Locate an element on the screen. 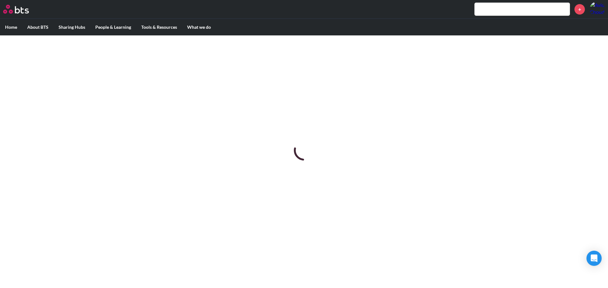 The image size is (608, 288). label: Tools & Resources is located at coordinates (159, 27).